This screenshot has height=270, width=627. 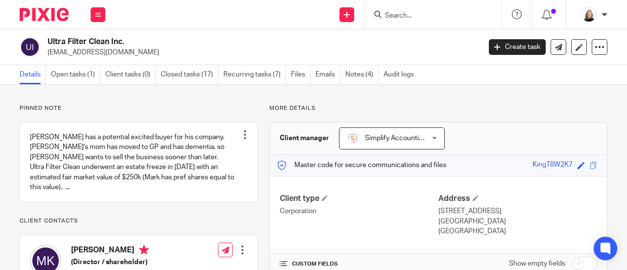 I want to click on a: Create task, so click(x=518, y=47).